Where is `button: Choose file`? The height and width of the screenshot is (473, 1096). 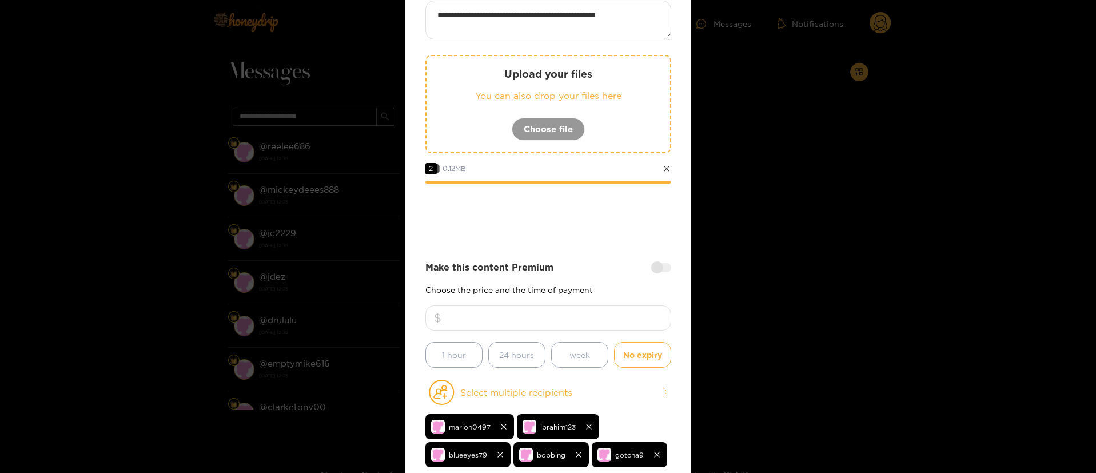
button: Choose file is located at coordinates (548, 129).